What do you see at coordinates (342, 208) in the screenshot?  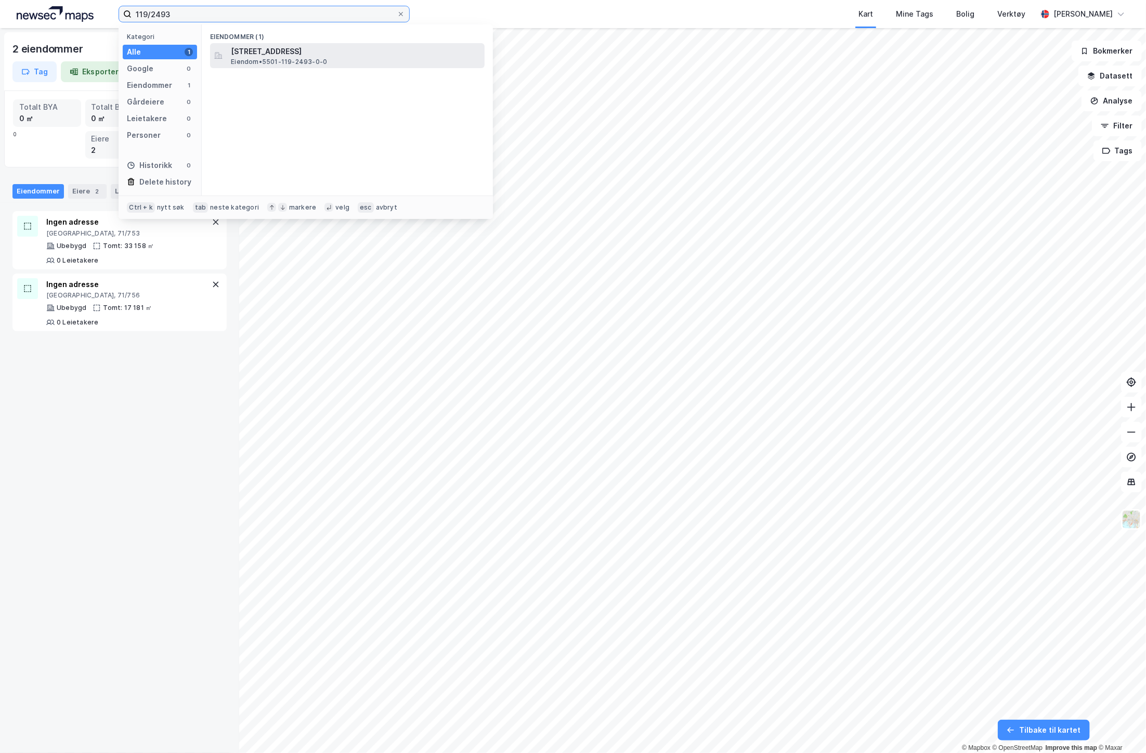 I see `div: velg` at bounding box center [342, 208].